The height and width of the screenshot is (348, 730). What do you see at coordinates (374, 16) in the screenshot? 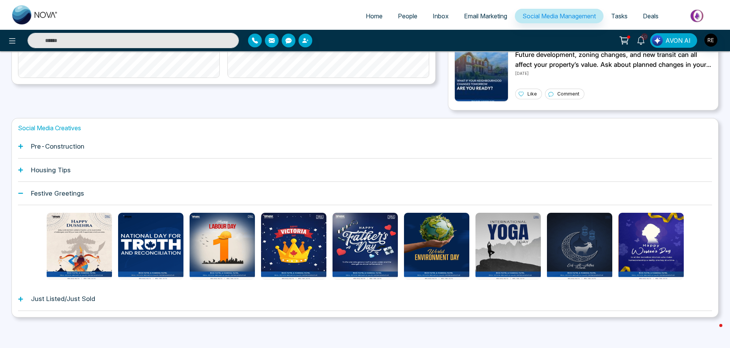
I see `span: Home` at bounding box center [374, 16].